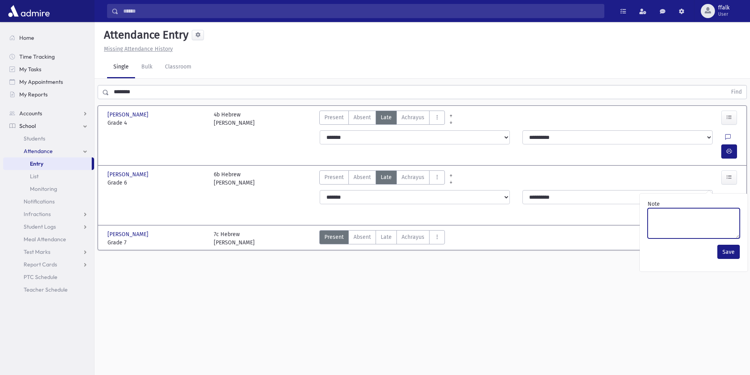  What do you see at coordinates (138, 49) in the screenshot?
I see `u: Missing Attendance History` at bounding box center [138, 49].